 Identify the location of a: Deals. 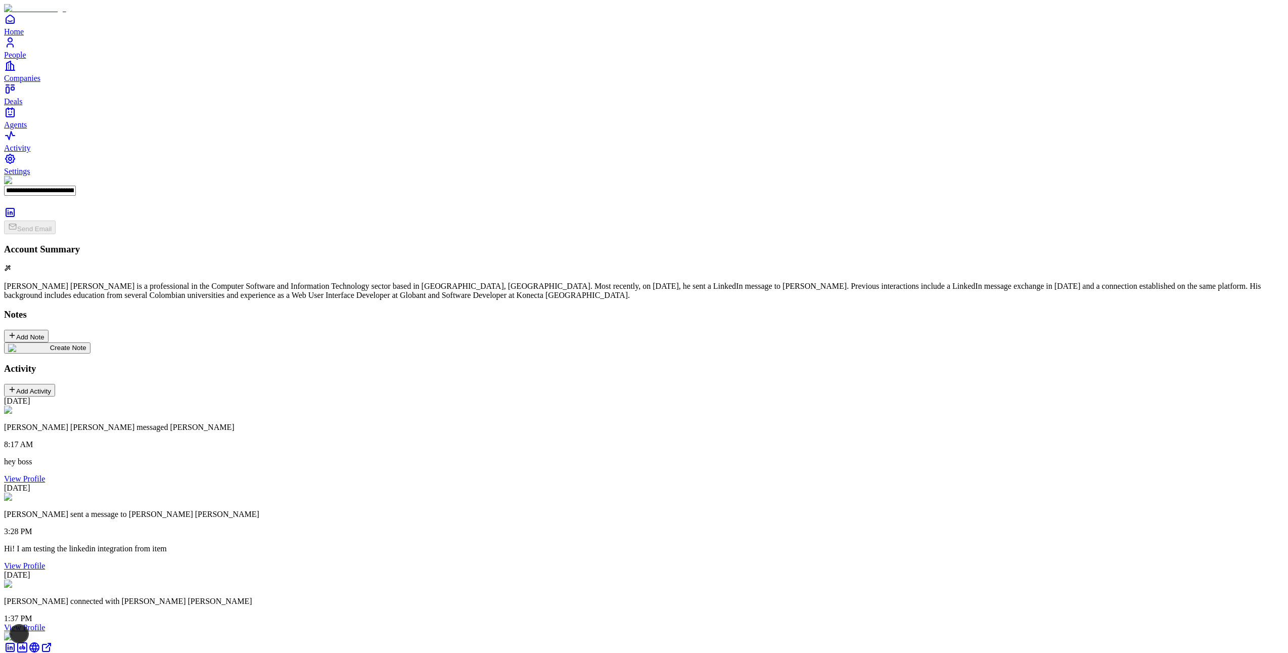
(644, 94).